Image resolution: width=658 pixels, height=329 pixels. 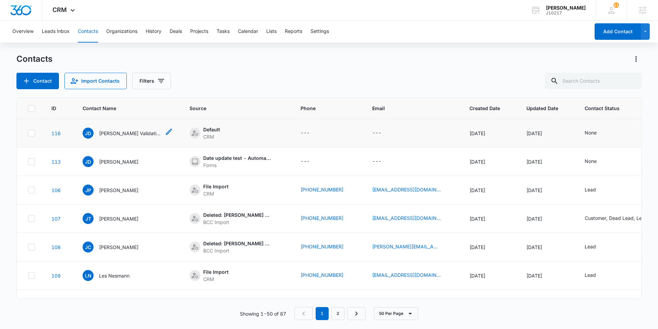 What do you see at coordinates (88, 275) in the screenshot?
I see `span: LN` at bounding box center [88, 275].